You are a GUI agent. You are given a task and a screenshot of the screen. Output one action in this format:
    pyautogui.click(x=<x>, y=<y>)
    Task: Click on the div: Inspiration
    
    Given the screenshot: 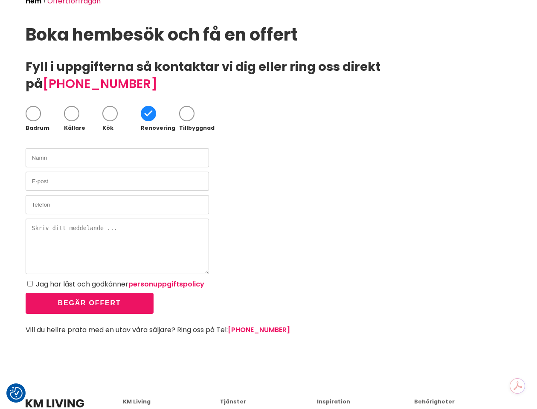 What is the action you would take?
    pyautogui.click(x=365, y=401)
    